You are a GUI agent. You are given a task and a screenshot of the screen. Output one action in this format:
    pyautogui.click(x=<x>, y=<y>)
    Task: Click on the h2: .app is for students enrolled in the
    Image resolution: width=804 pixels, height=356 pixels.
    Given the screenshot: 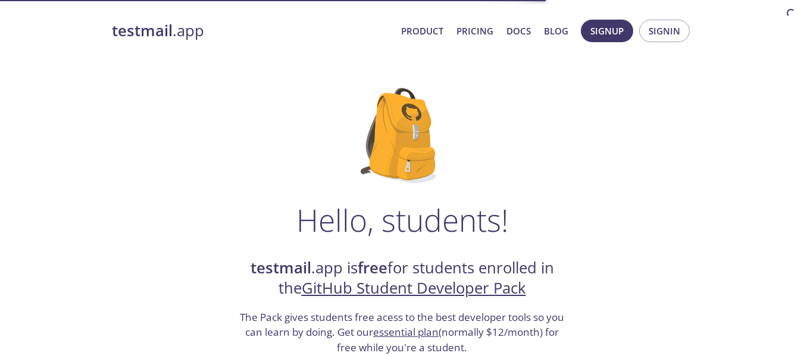 What is the action you would take?
    pyautogui.click(x=402, y=278)
    